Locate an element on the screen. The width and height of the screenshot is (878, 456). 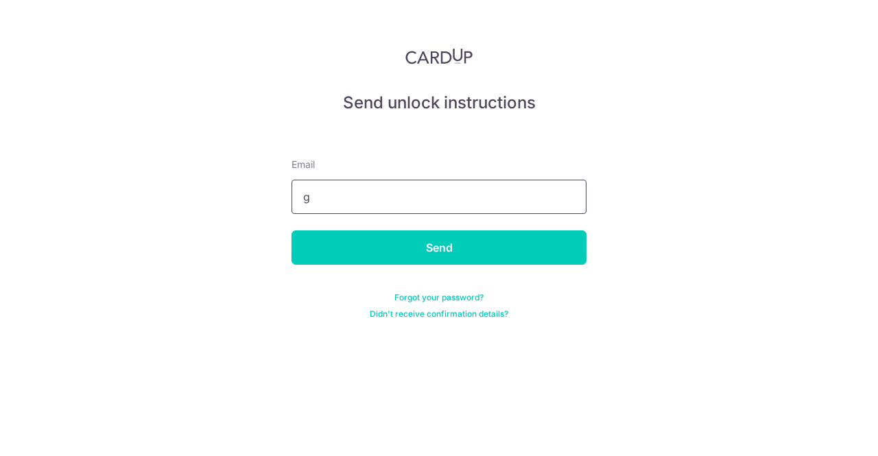
input: Enter your Email is located at coordinates (439, 197).